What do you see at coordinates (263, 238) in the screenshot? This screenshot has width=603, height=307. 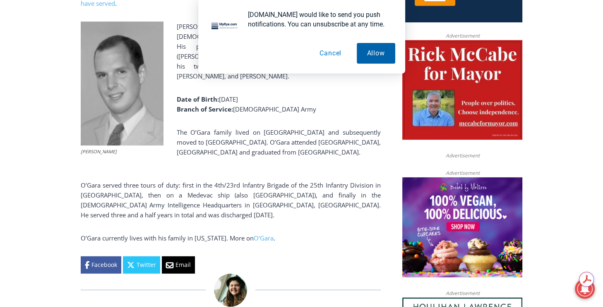 I see `a: O’Gara` at bounding box center [263, 238].